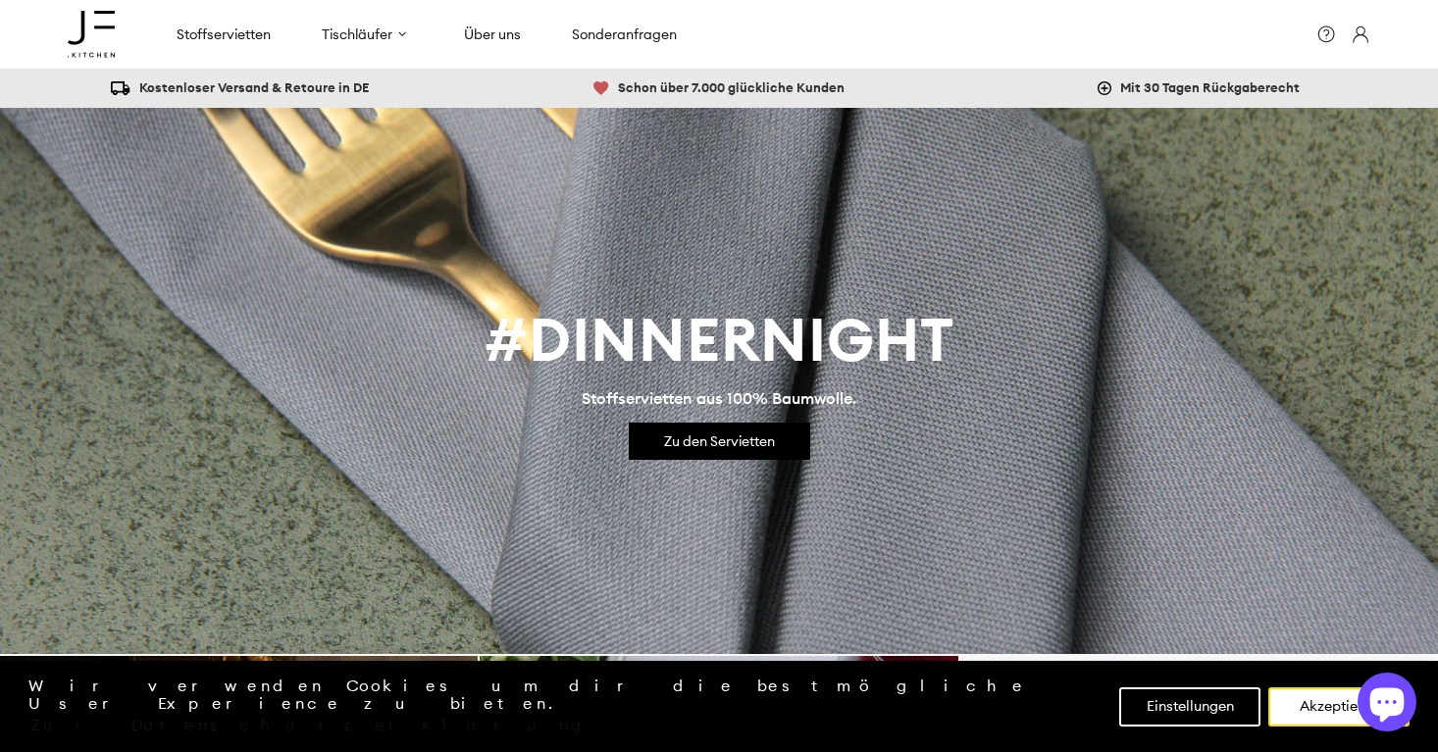  What do you see at coordinates (527, 694) in the screenshot?
I see `span: Wir verwenden Cookies um dir die bestmögliche User Experience zu bieten.` at bounding box center [527, 694].